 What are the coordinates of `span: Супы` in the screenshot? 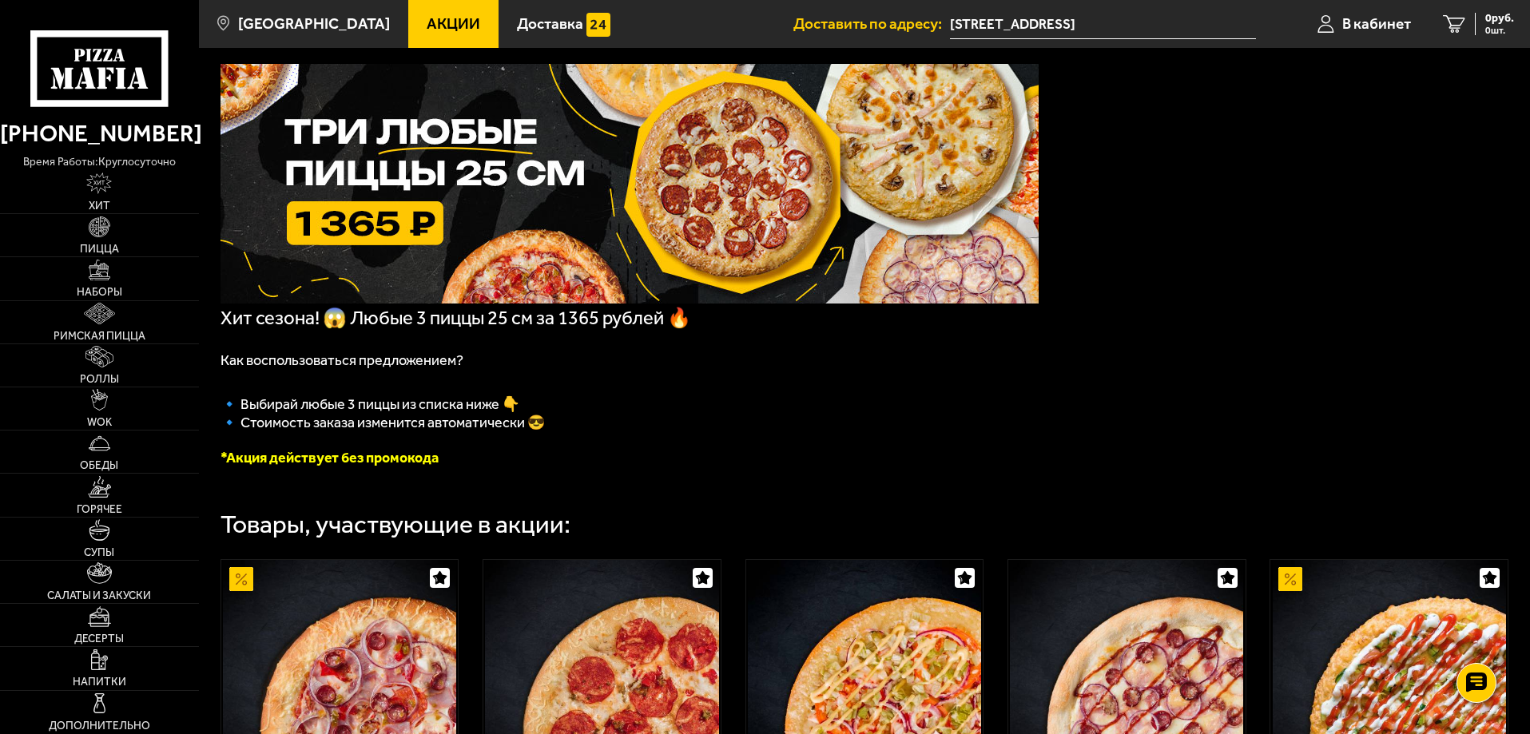 It's located at (99, 553).